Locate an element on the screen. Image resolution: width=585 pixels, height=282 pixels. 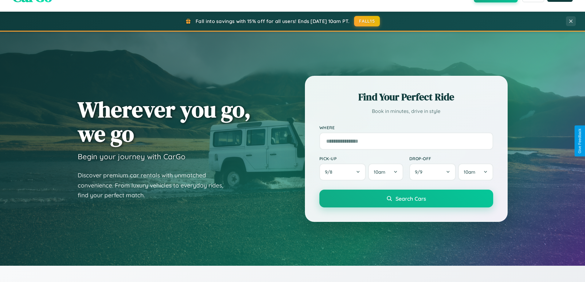
span: Search Cars is located at coordinates (410, 199).